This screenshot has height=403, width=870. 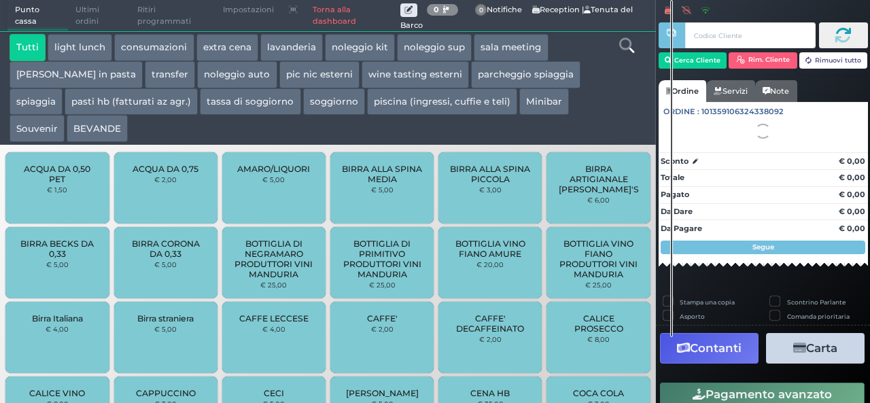 What do you see at coordinates (36, 102) in the screenshot?
I see `button: spiaggia` at bounding box center [36, 102].